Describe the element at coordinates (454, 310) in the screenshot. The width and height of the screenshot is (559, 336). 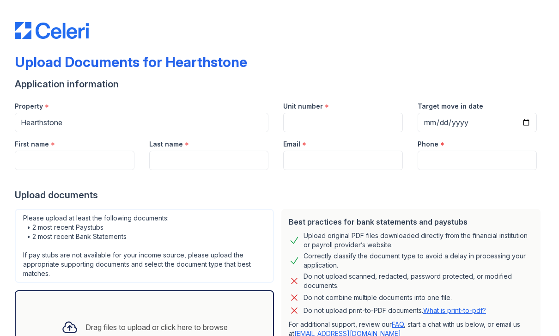
I see `a: What is print-to-pdf?` at that location.